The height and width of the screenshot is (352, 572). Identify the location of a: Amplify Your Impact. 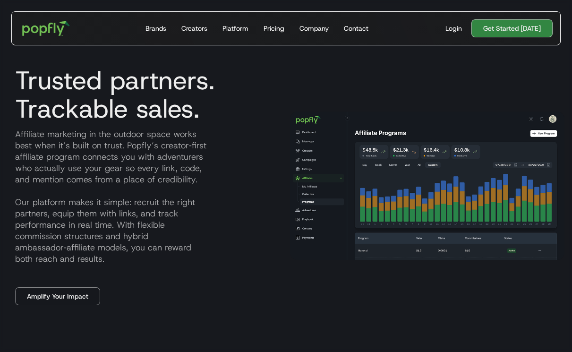
(58, 296).